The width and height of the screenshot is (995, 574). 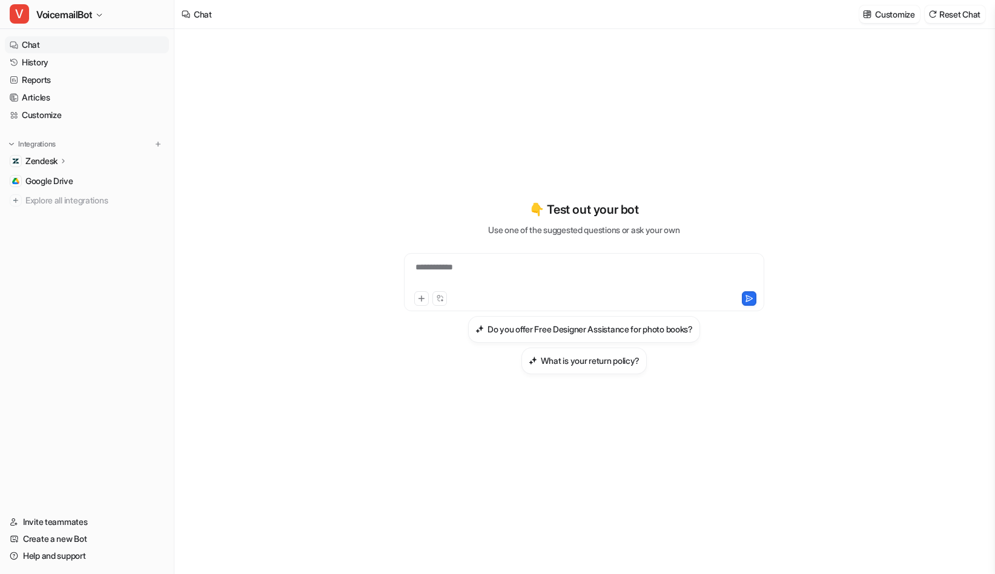 What do you see at coordinates (480, 329) in the screenshot?
I see `img: Do you offer Free Designer Assistance for photo books?` at bounding box center [480, 329].